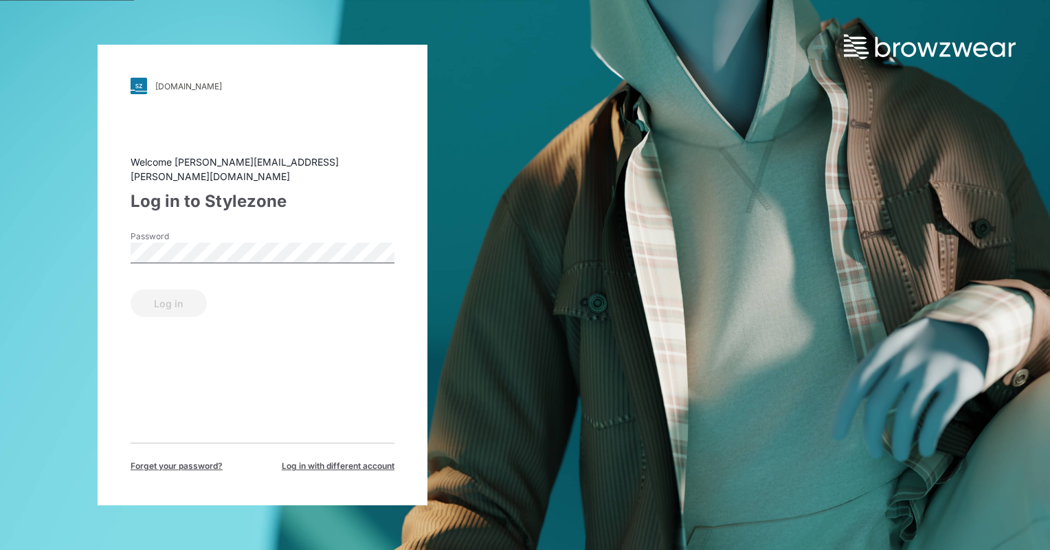  I want to click on img: browzwear-logo.73288ffb.svg, so click(930, 47).